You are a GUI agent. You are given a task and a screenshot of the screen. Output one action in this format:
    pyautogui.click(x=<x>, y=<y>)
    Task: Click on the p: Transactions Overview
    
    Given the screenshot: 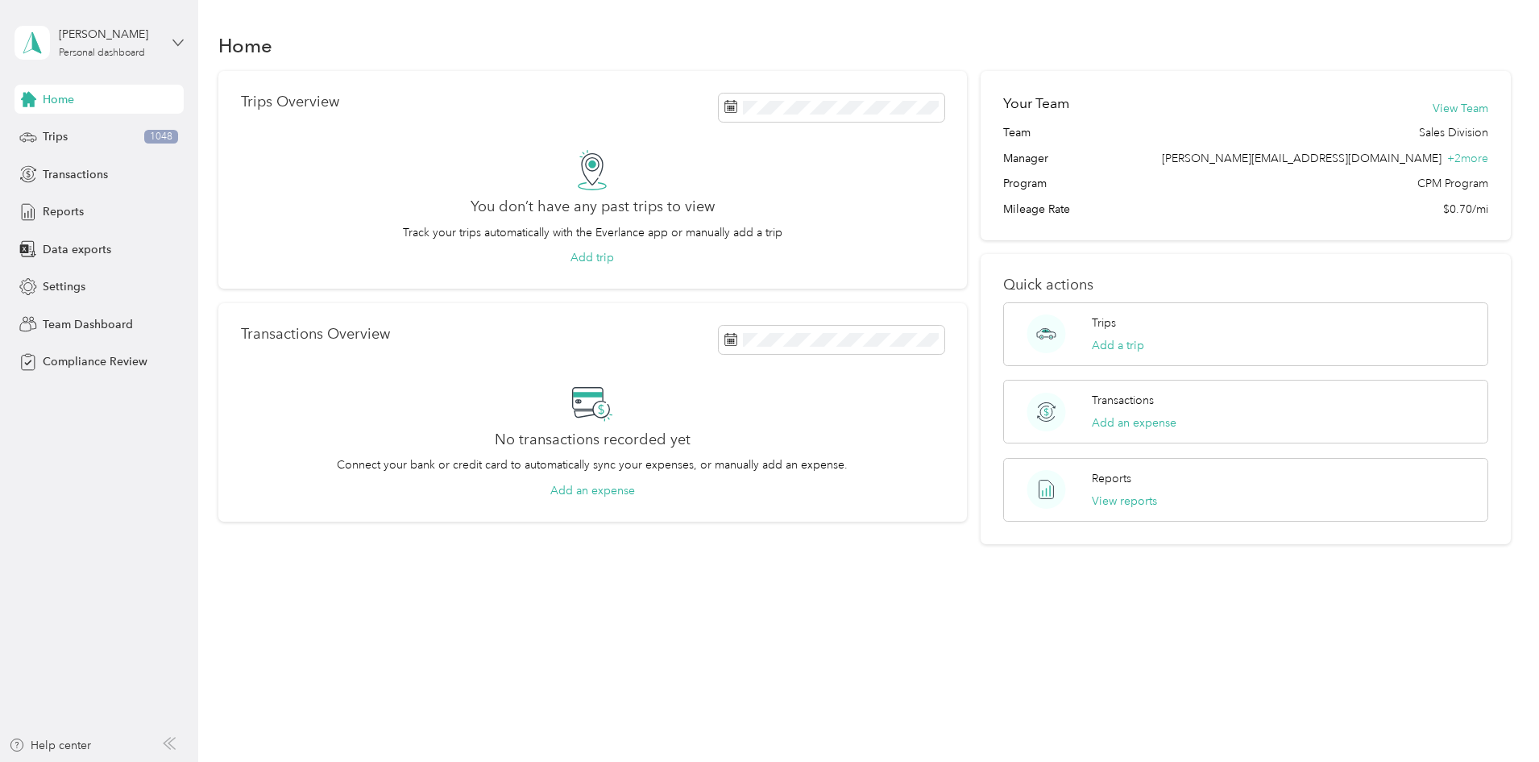 What is the action you would take?
    pyautogui.click(x=315, y=334)
    